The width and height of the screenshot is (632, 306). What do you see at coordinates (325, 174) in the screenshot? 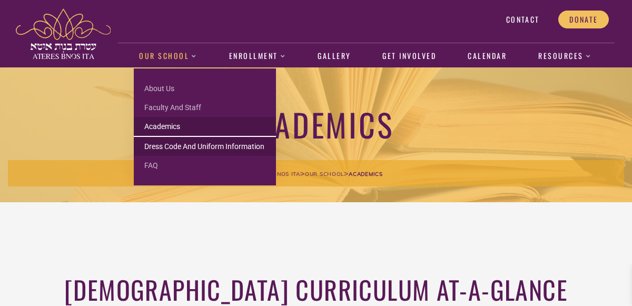
I see `span: Our School` at bounding box center [325, 174].